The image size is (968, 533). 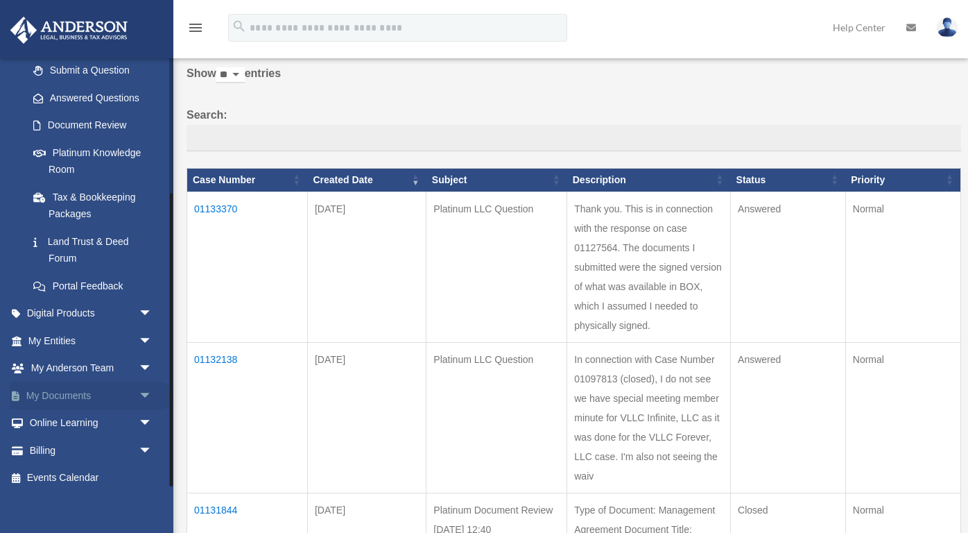 I want to click on th: Description: activate to sort column ascending, so click(x=649, y=180).